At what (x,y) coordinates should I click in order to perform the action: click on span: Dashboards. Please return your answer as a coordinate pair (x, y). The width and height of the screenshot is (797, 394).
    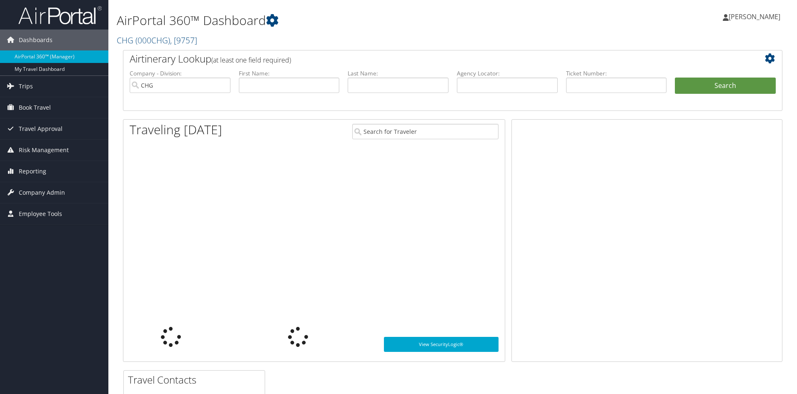
    Looking at the image, I should click on (35, 40).